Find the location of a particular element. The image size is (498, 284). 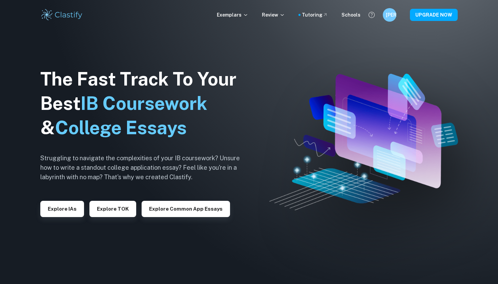

h1: The Fast Track To Your Best & is located at coordinates (145, 104).